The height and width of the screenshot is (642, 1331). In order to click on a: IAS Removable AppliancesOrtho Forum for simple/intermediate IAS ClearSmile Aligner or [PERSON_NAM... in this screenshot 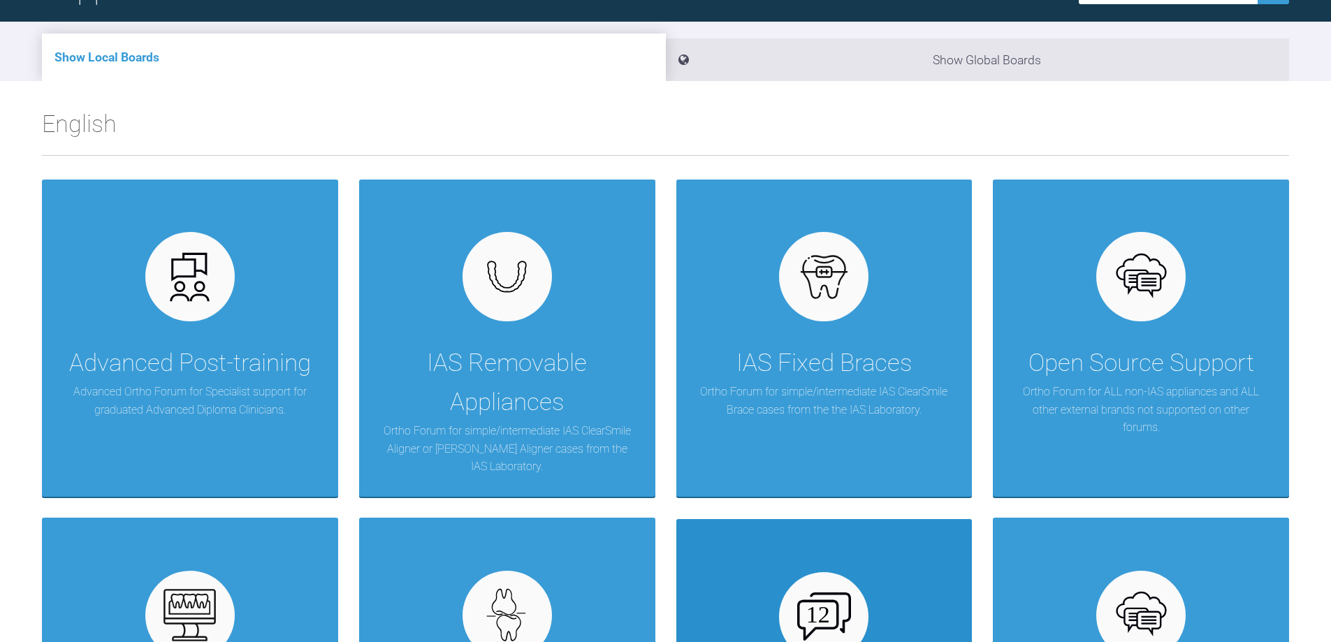, I will do `click(507, 338)`.